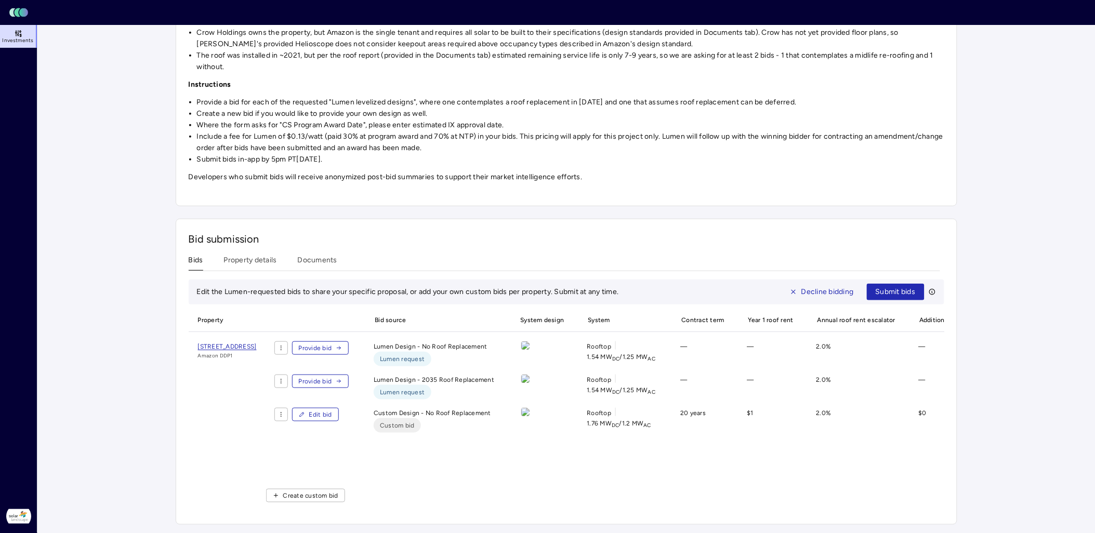 This screenshot has width=1095, height=533. Describe the element at coordinates (434, 354) in the screenshot. I see `div: Lumen Design - No Roof Replacement` at that location.